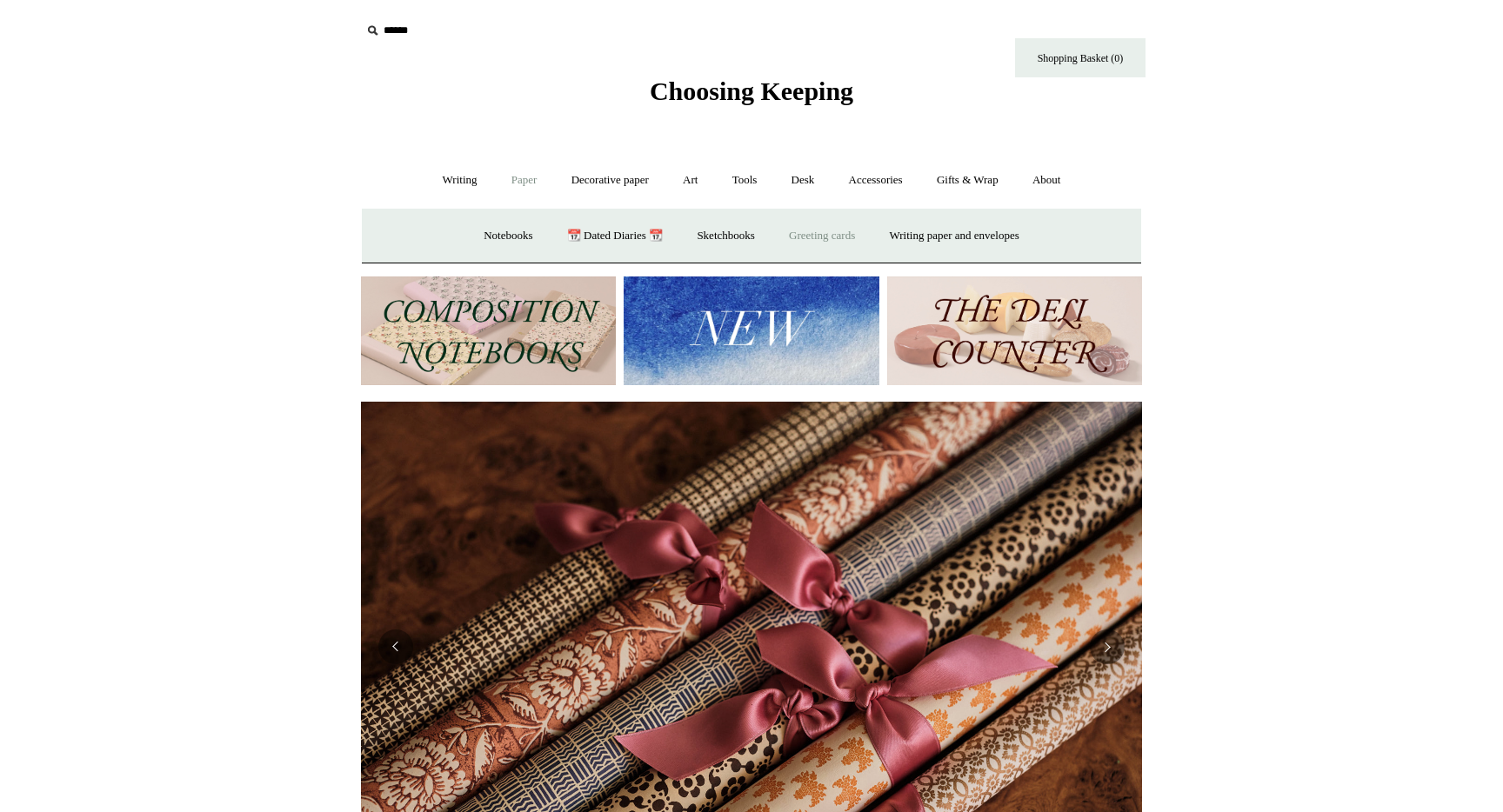 The height and width of the screenshot is (812, 1503). What do you see at coordinates (524, 180) in the screenshot?
I see `a: Paper` at bounding box center [524, 180].